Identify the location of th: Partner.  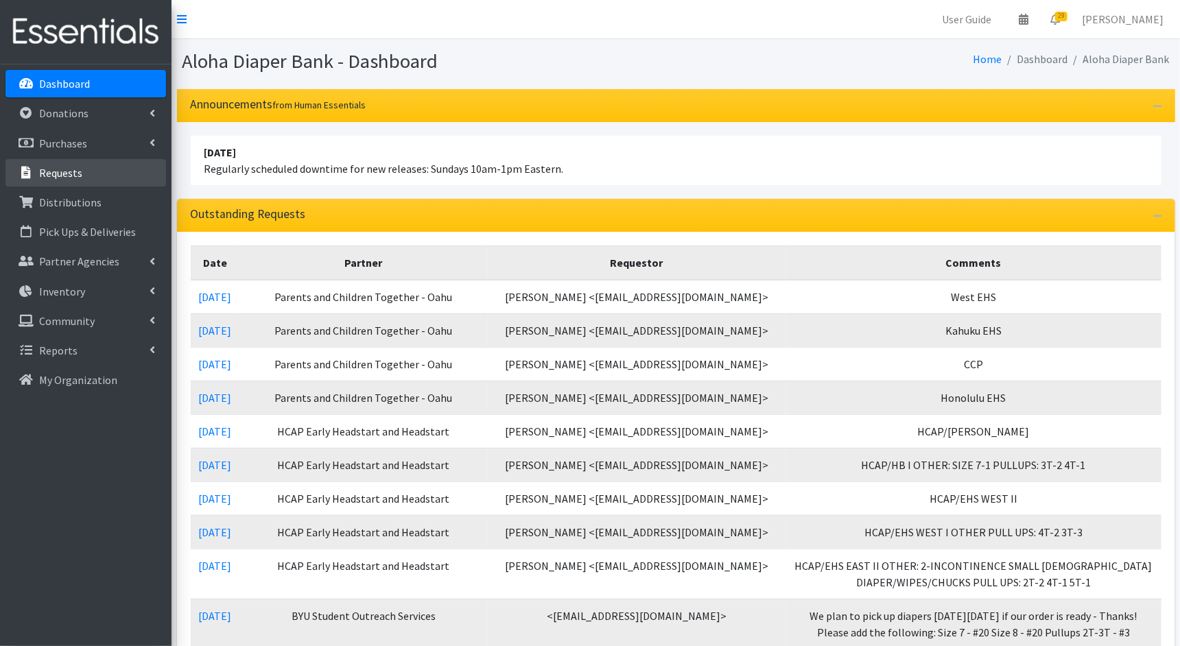
(364, 263).